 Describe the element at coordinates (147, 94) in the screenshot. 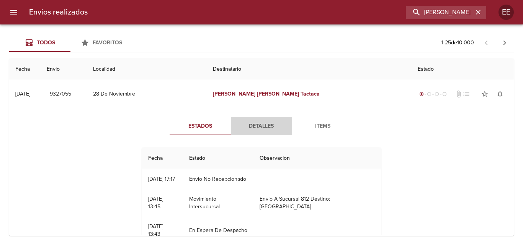

I see `td: 28 De Noviembre` at that location.